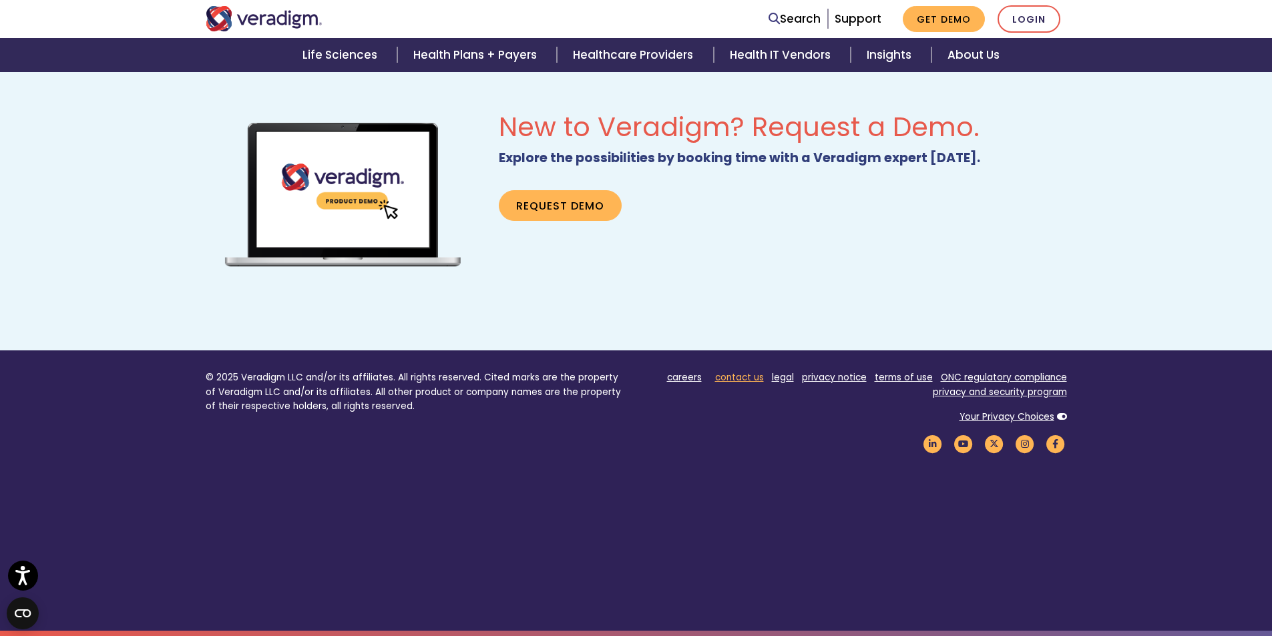 The height and width of the screenshot is (636, 1272). I want to click on a: legal, so click(782, 377).